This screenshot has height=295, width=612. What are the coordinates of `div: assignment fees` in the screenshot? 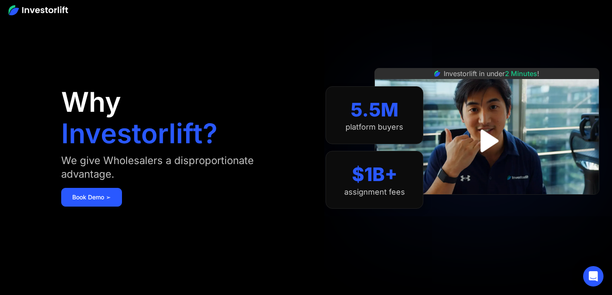 It's located at (374, 192).